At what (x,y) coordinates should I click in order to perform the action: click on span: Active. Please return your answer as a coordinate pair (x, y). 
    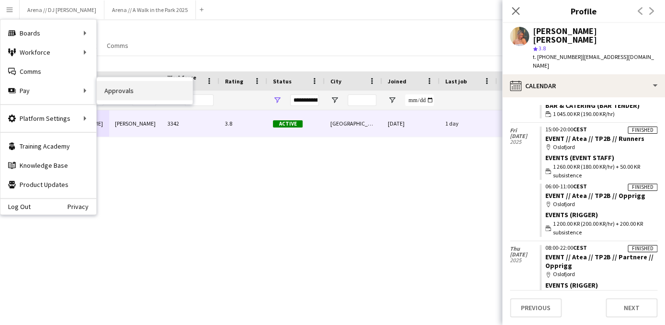
    Looking at the image, I should click on (288, 124).